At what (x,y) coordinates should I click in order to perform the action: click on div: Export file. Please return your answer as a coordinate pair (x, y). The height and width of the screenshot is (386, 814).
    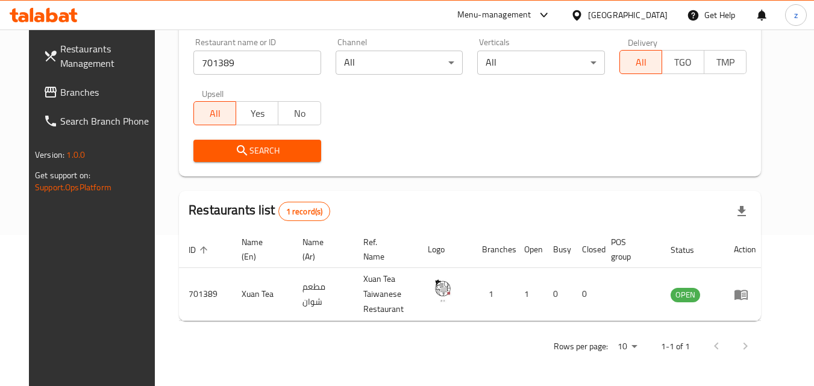
    Looking at the image, I should click on (741, 211).